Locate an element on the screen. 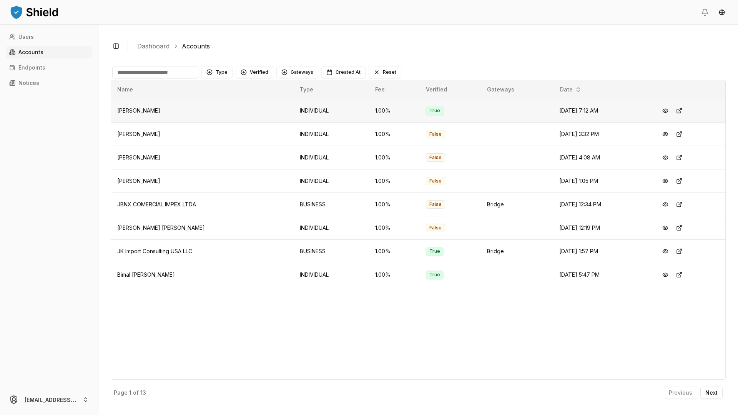  th: Fee is located at coordinates (394, 90).